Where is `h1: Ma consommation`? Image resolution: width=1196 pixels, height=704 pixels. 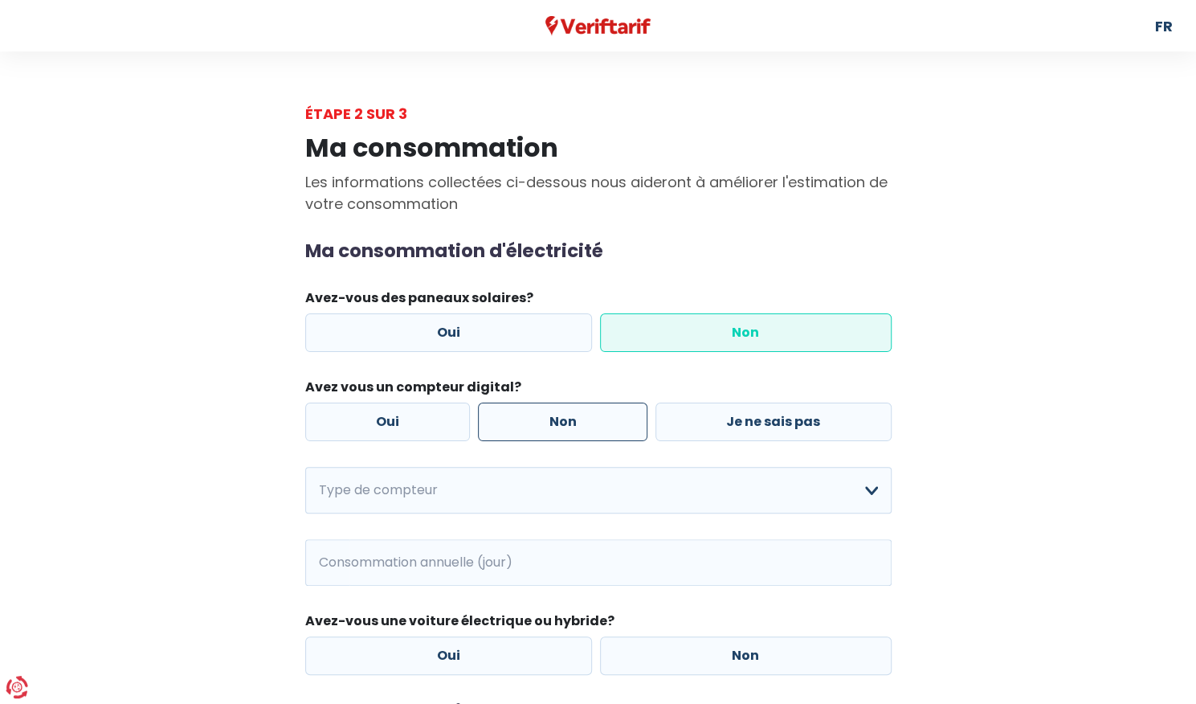
h1: Ma consommation is located at coordinates (599, 148).